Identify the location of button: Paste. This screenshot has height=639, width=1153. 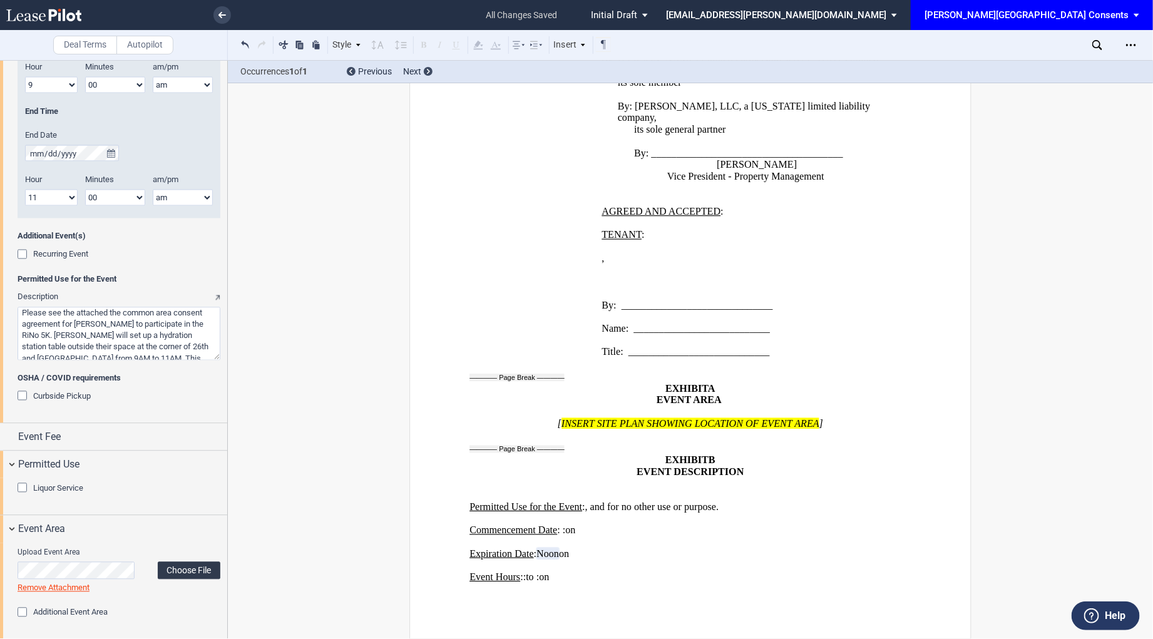
(316, 44).